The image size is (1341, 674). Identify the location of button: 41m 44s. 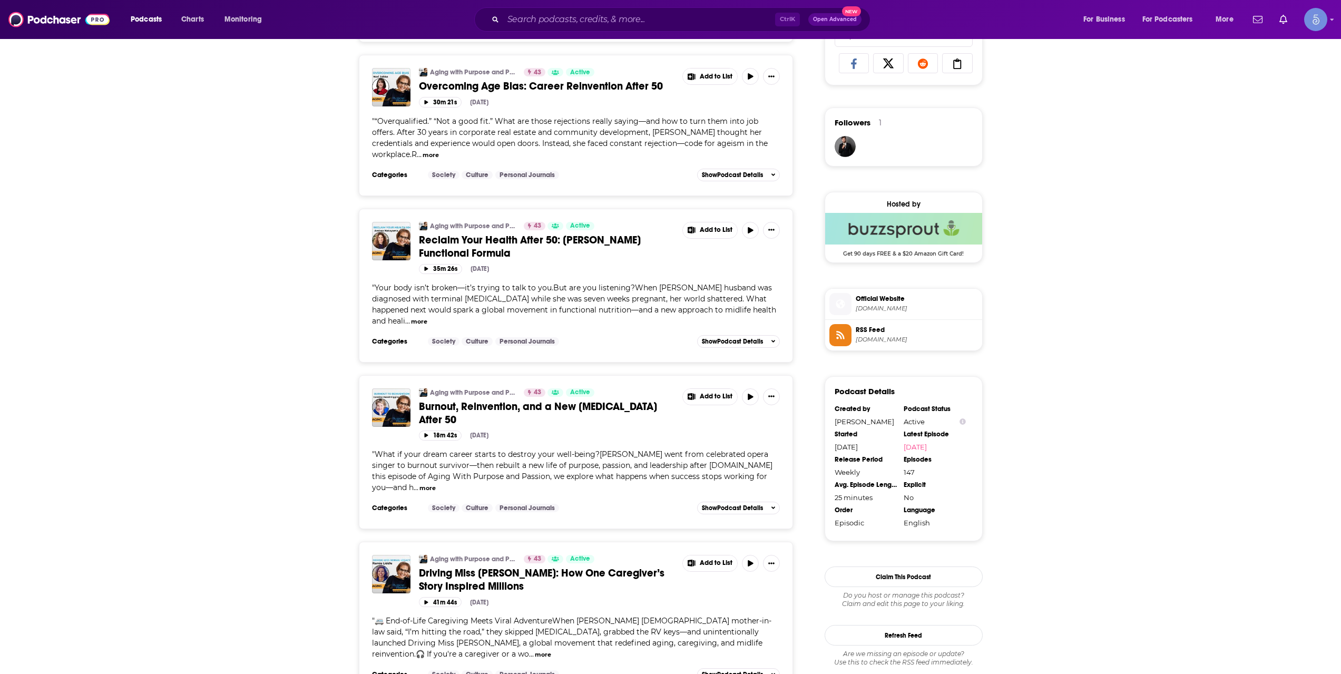
(440, 602).